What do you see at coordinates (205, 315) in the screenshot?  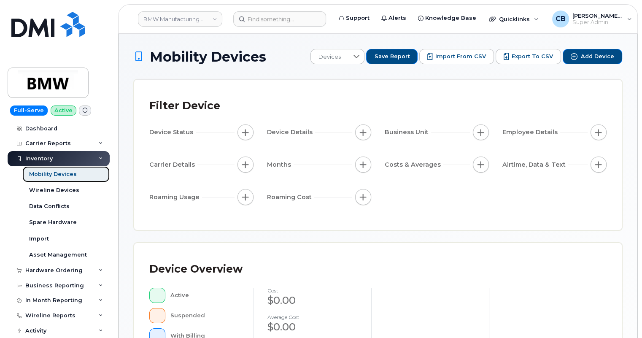 I see `div: Suspended` at bounding box center [205, 315].